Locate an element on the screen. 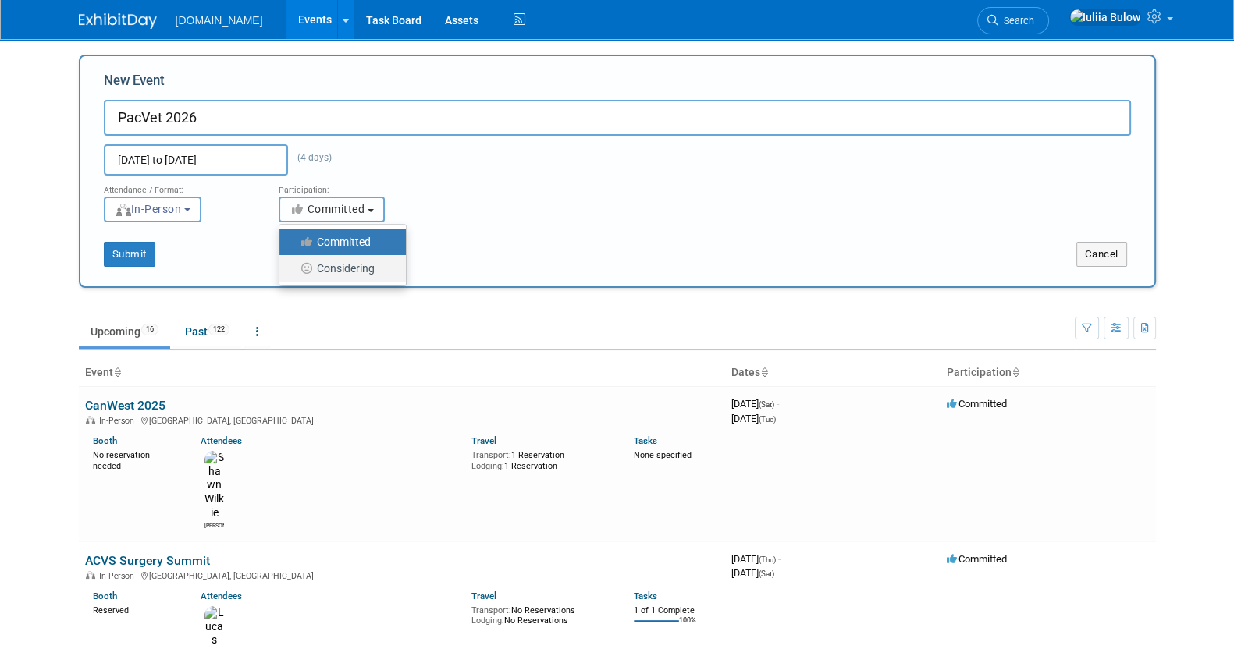  div: Attendance / Format: is located at coordinates (180, 186).